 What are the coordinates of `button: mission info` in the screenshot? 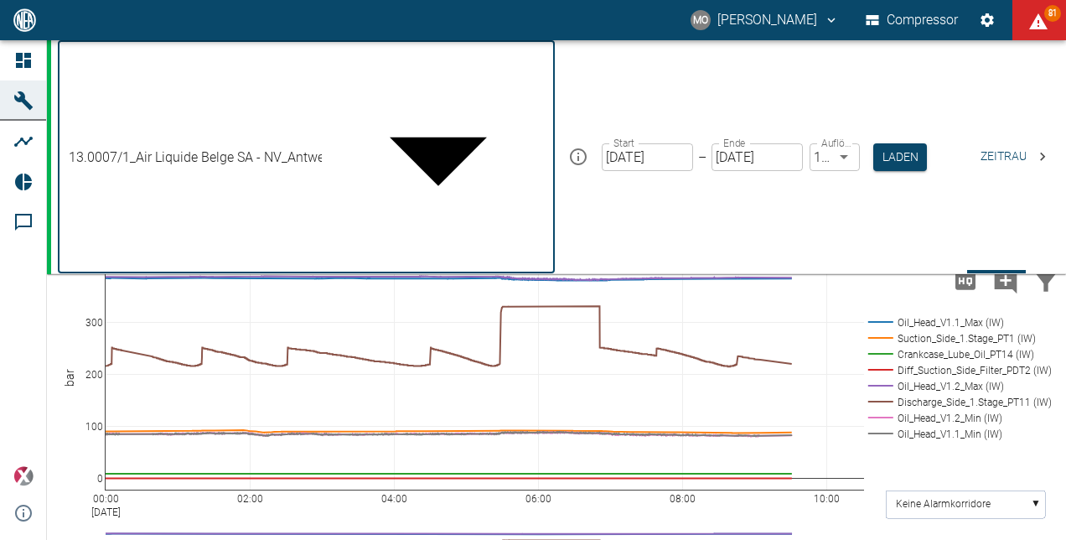 It's located at (578, 157).